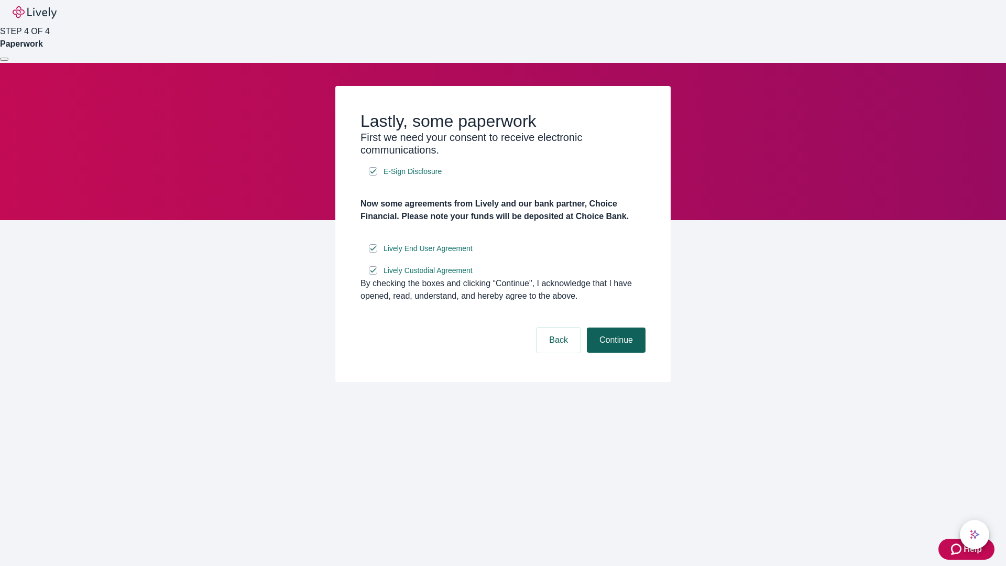 The width and height of the screenshot is (1006, 566). Describe the element at coordinates (412, 171) in the screenshot. I see `span: E-Sign Disclosure` at that location.